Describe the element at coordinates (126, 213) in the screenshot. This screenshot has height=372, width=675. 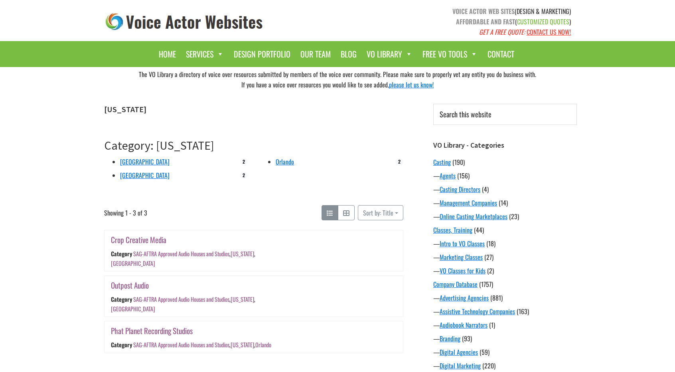
I see `span: Showing 1 - 3 of 3` at that location.